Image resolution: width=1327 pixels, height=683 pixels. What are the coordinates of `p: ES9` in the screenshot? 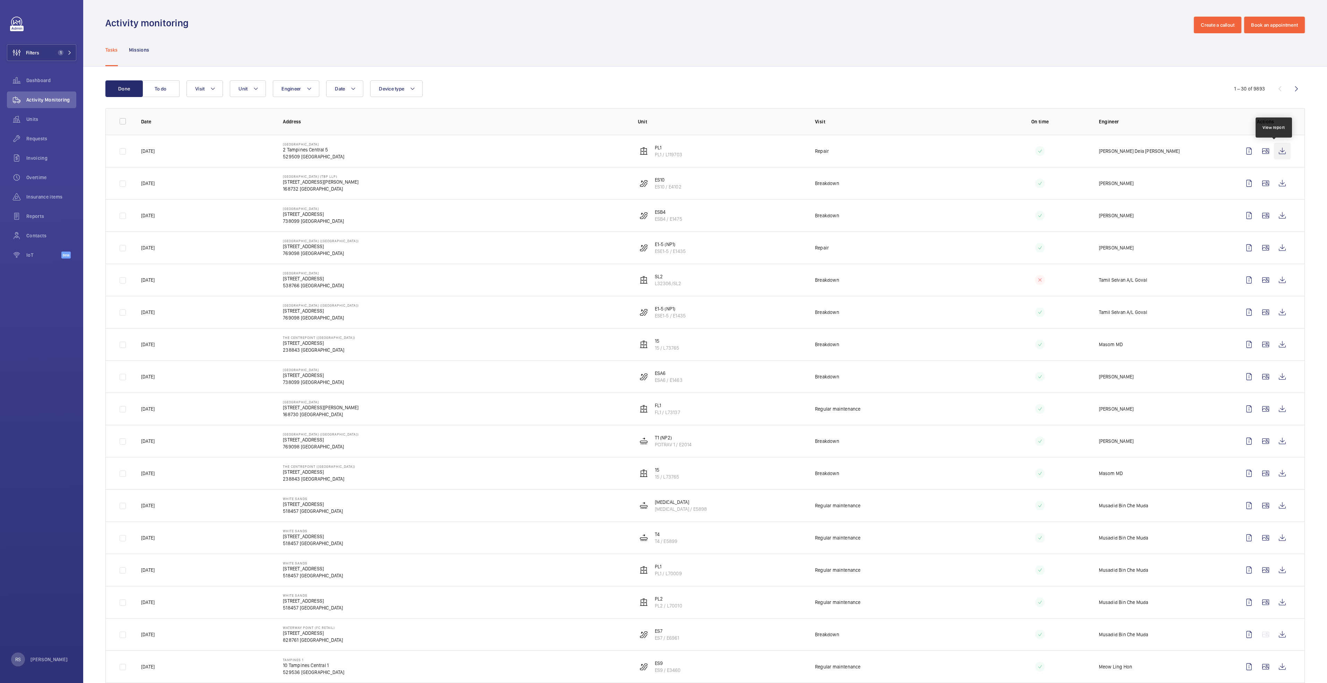 It's located at (668, 664).